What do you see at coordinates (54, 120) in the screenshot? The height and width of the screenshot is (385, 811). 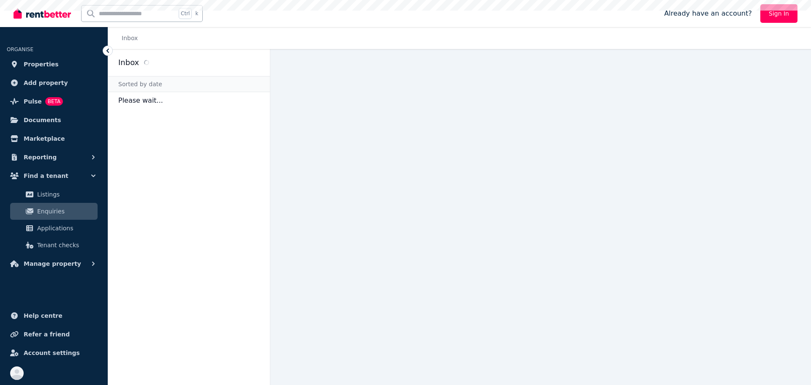 I see `a: Documents` at bounding box center [54, 120].